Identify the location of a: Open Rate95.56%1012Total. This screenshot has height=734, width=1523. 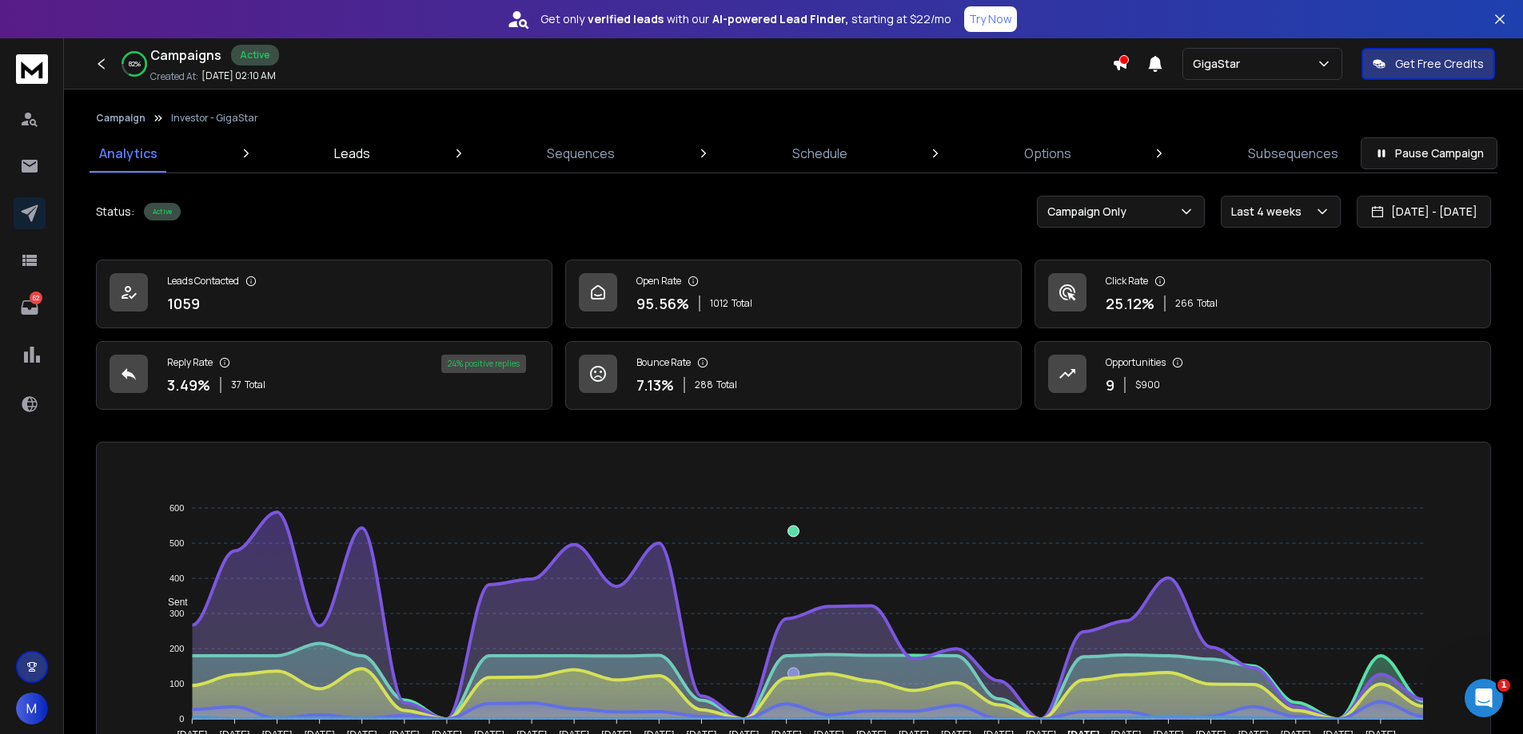
(793, 294).